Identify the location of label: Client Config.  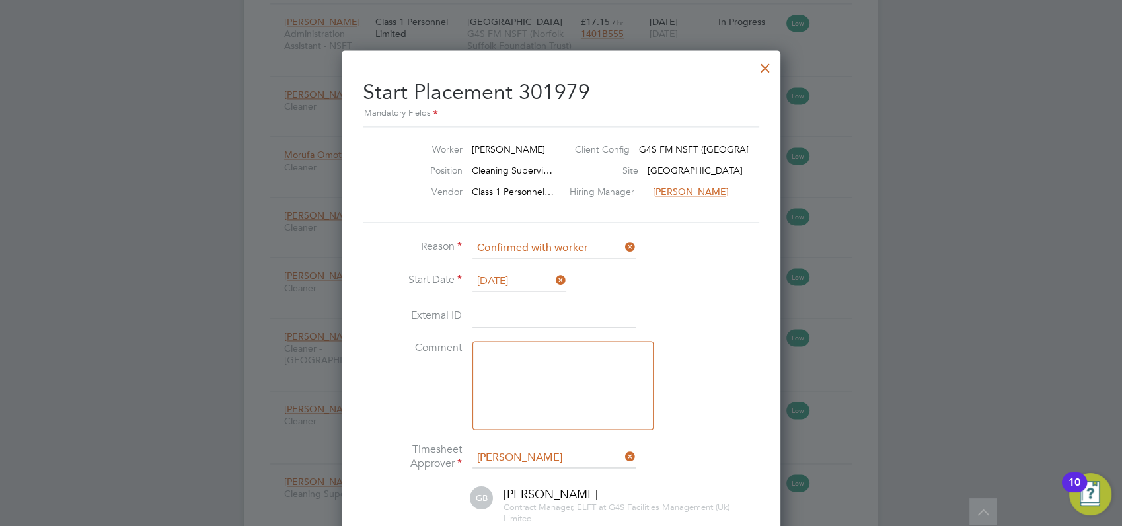
(602, 149).